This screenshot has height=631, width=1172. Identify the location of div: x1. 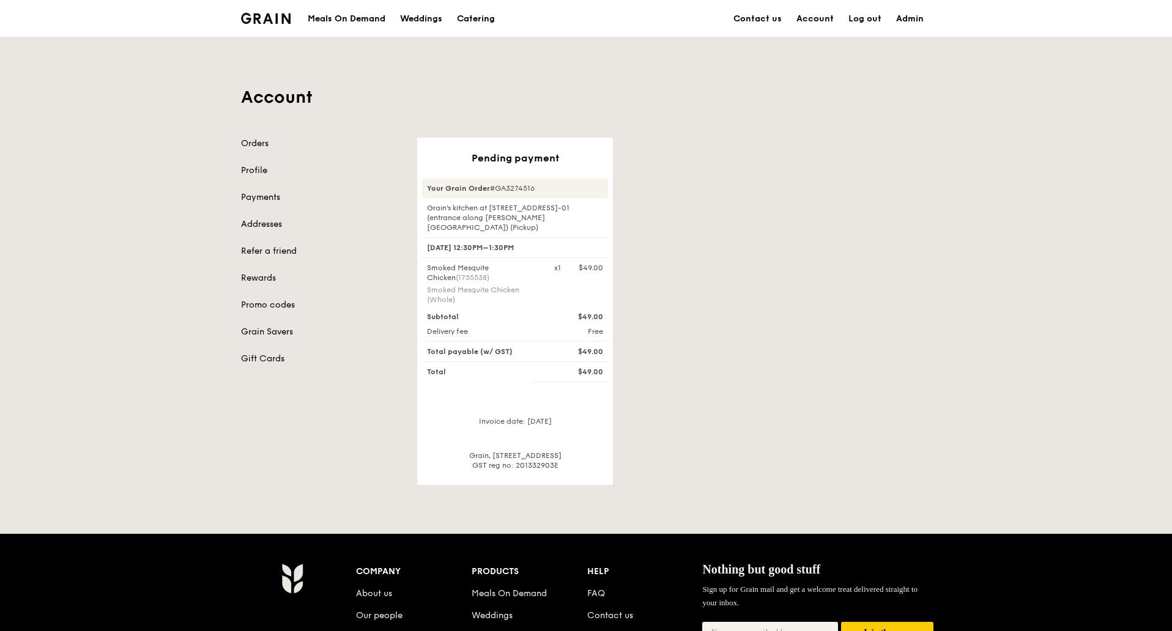
(557, 268).